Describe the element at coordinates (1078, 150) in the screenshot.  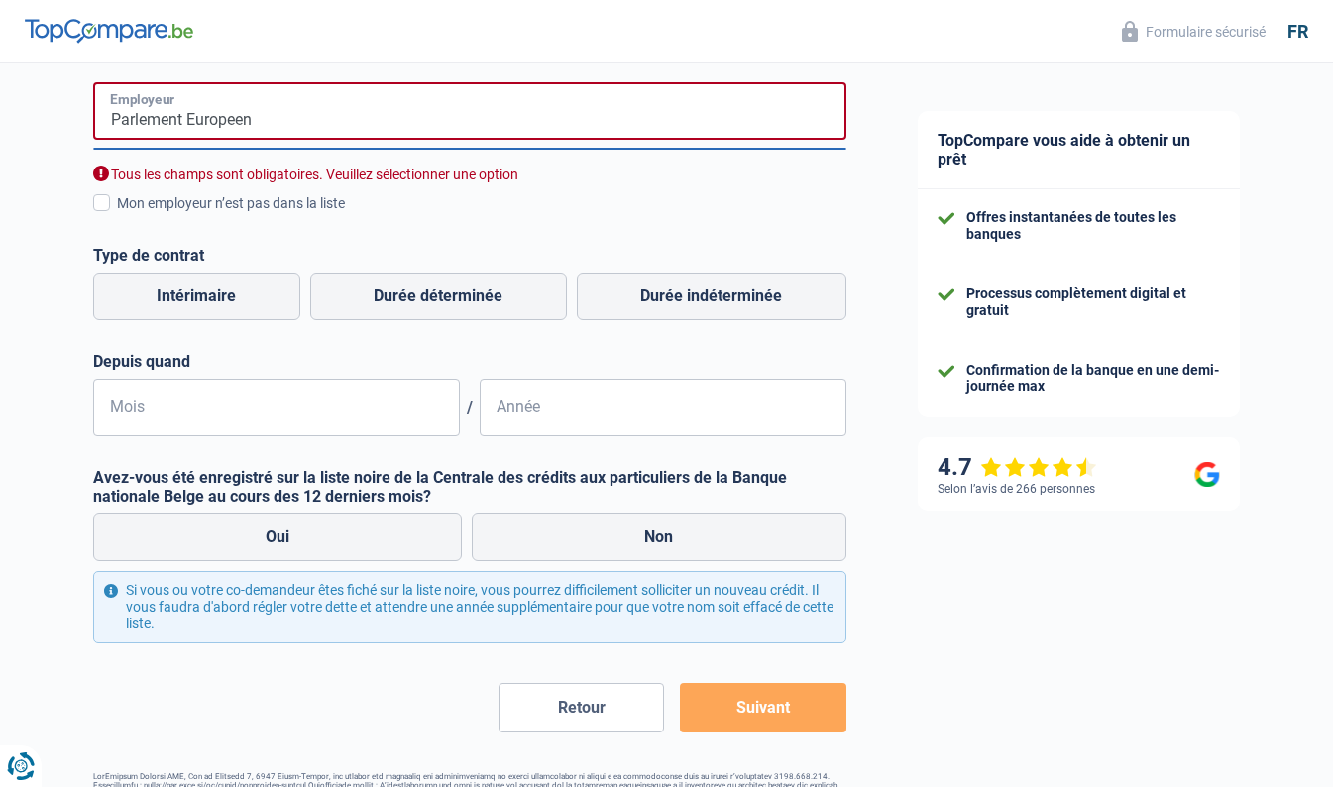
I see `div: TopCompare vous aide à obtenir un prêt` at that location.